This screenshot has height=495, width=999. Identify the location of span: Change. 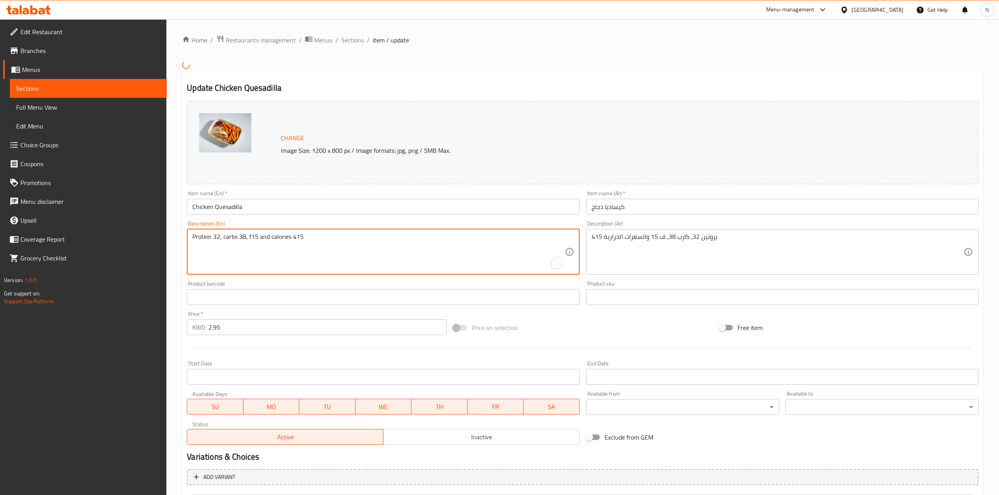
(293, 138).